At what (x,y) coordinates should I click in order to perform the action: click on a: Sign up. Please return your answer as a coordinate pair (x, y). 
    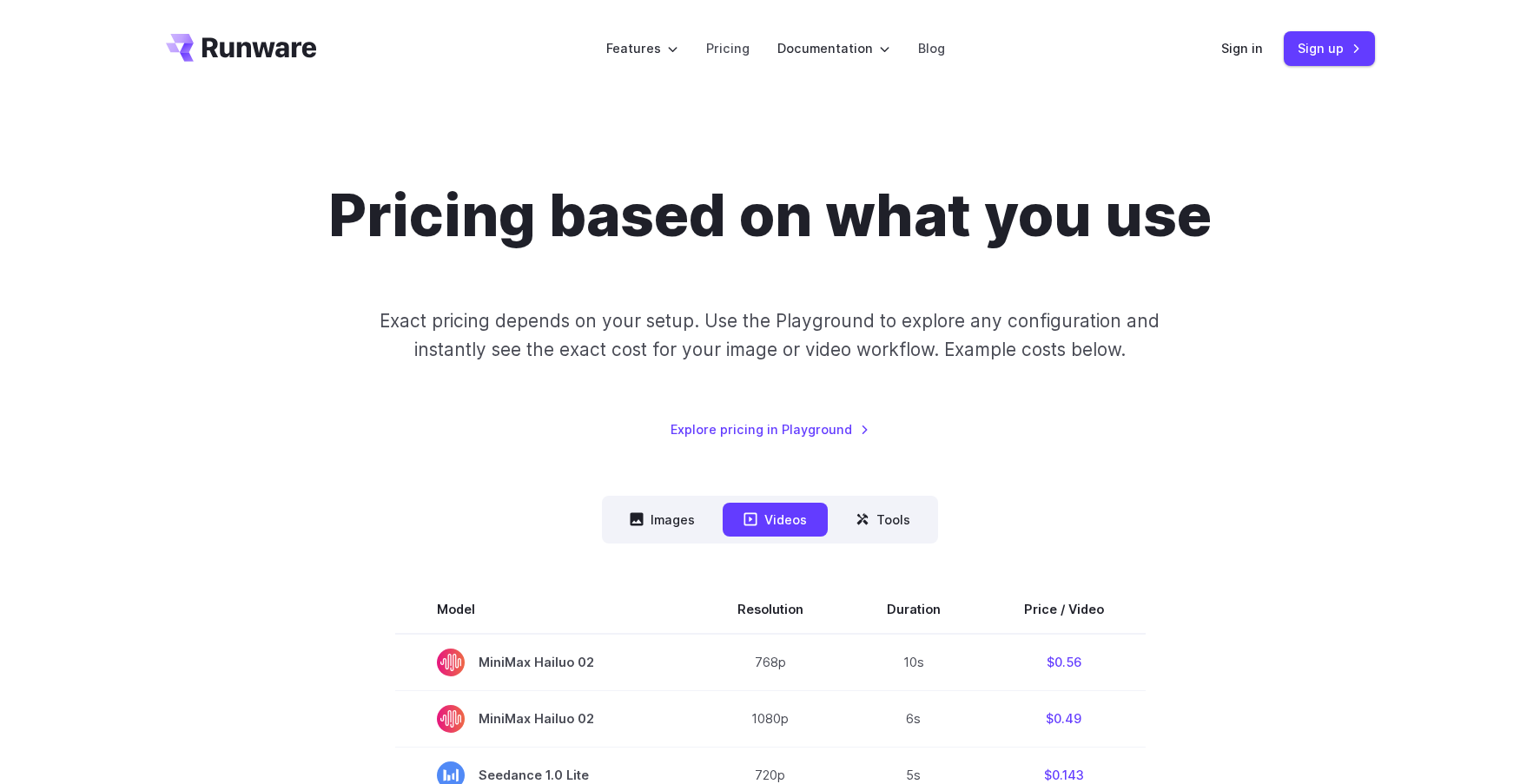
    Looking at the image, I should click on (1329, 47).